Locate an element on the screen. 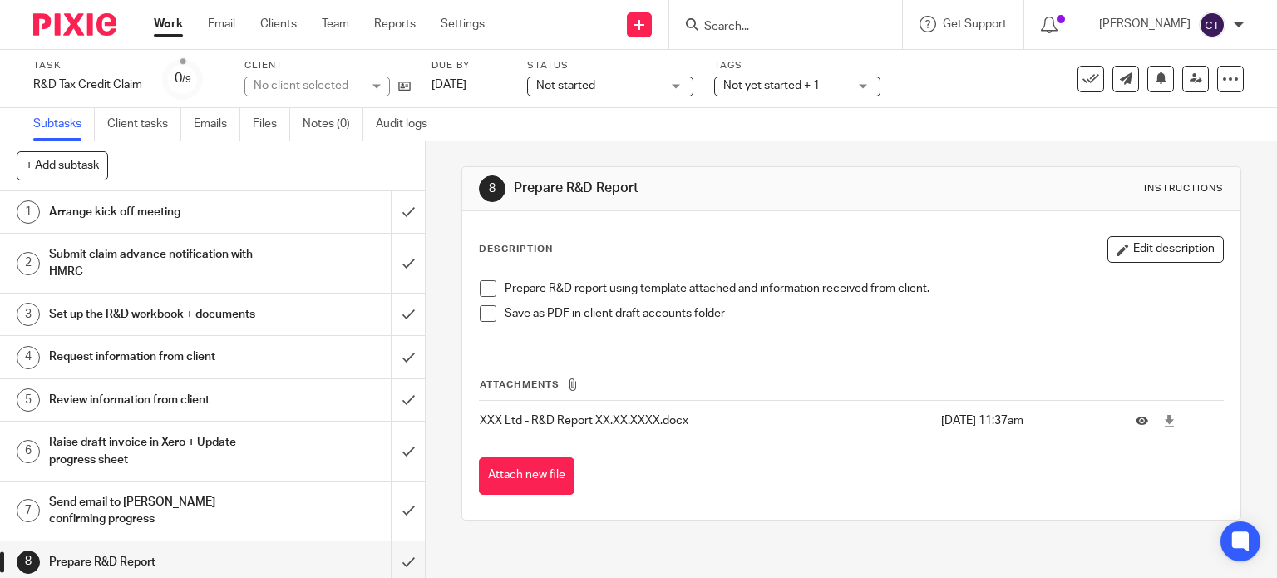  h1: Submit claim advance notification with HMRC is located at coordinates (157, 263).